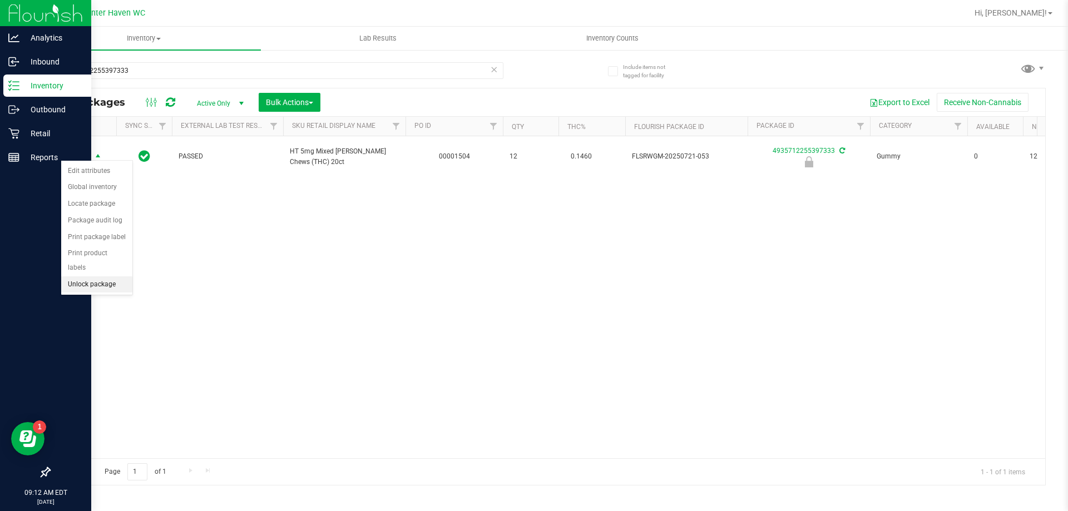 The height and width of the screenshot is (511, 1068). What do you see at coordinates (1003, 472) in the screenshot?
I see `span: 1 - 1 of 1 items` at bounding box center [1003, 472].